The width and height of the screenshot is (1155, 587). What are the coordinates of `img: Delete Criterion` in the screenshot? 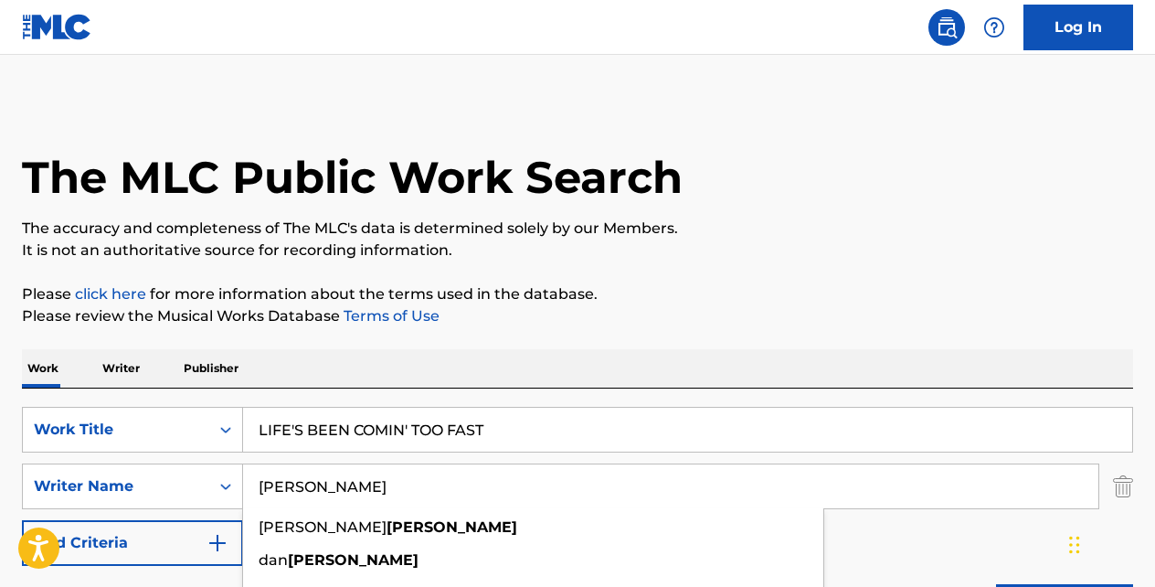 It's located at (1123, 486).